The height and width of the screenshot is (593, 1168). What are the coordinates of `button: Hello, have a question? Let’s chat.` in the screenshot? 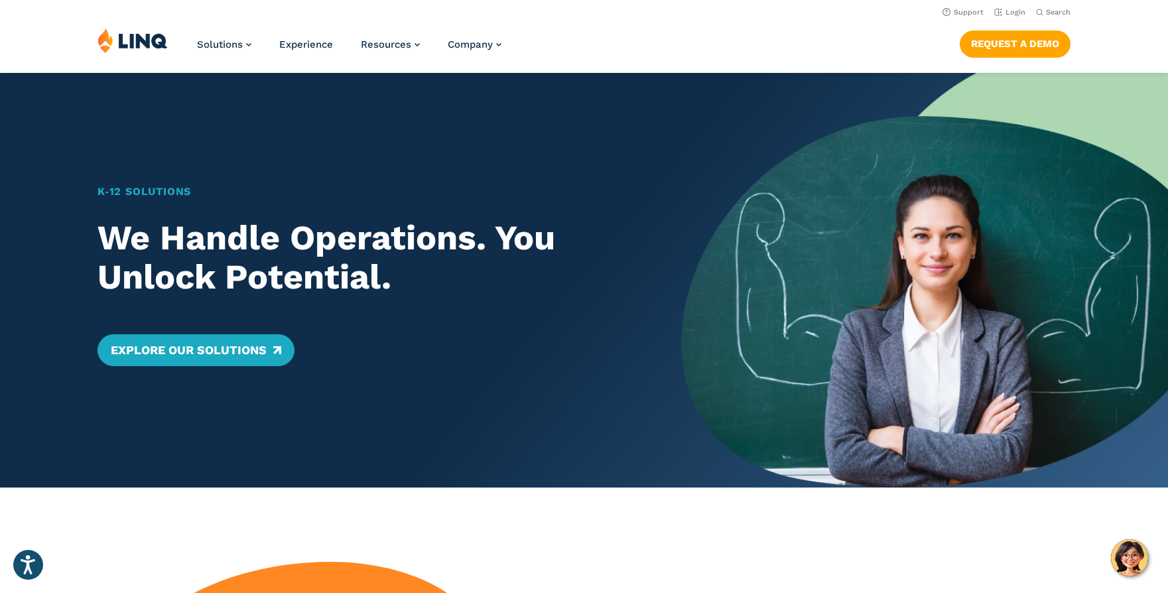 It's located at (1129, 558).